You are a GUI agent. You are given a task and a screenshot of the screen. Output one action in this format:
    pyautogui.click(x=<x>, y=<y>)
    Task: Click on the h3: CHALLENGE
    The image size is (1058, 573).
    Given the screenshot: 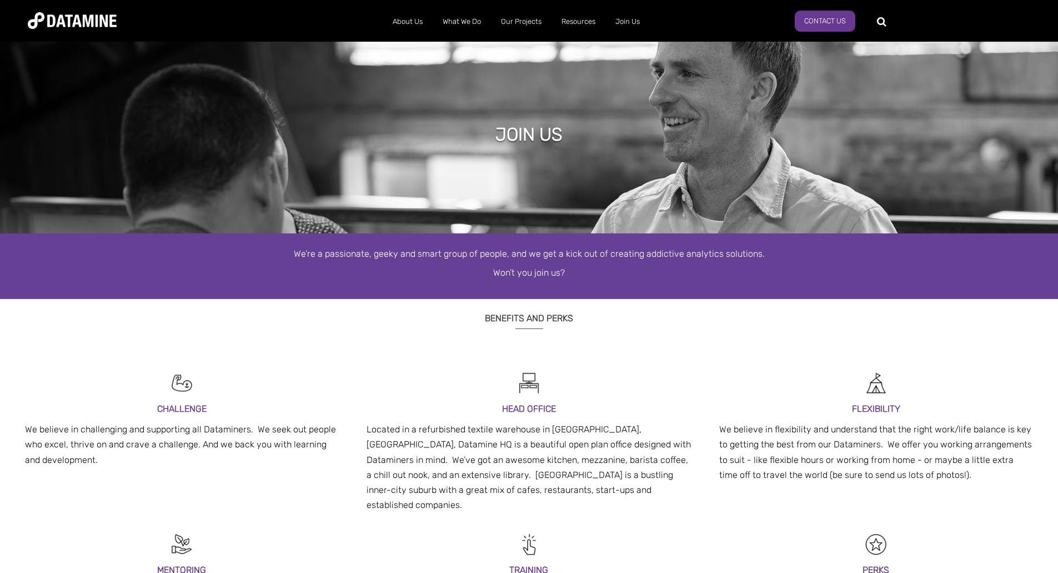 What is the action you would take?
    pyautogui.click(x=182, y=408)
    